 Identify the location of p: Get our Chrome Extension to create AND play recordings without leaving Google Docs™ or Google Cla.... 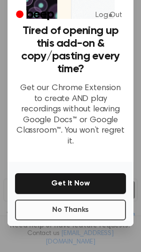
(71, 115).